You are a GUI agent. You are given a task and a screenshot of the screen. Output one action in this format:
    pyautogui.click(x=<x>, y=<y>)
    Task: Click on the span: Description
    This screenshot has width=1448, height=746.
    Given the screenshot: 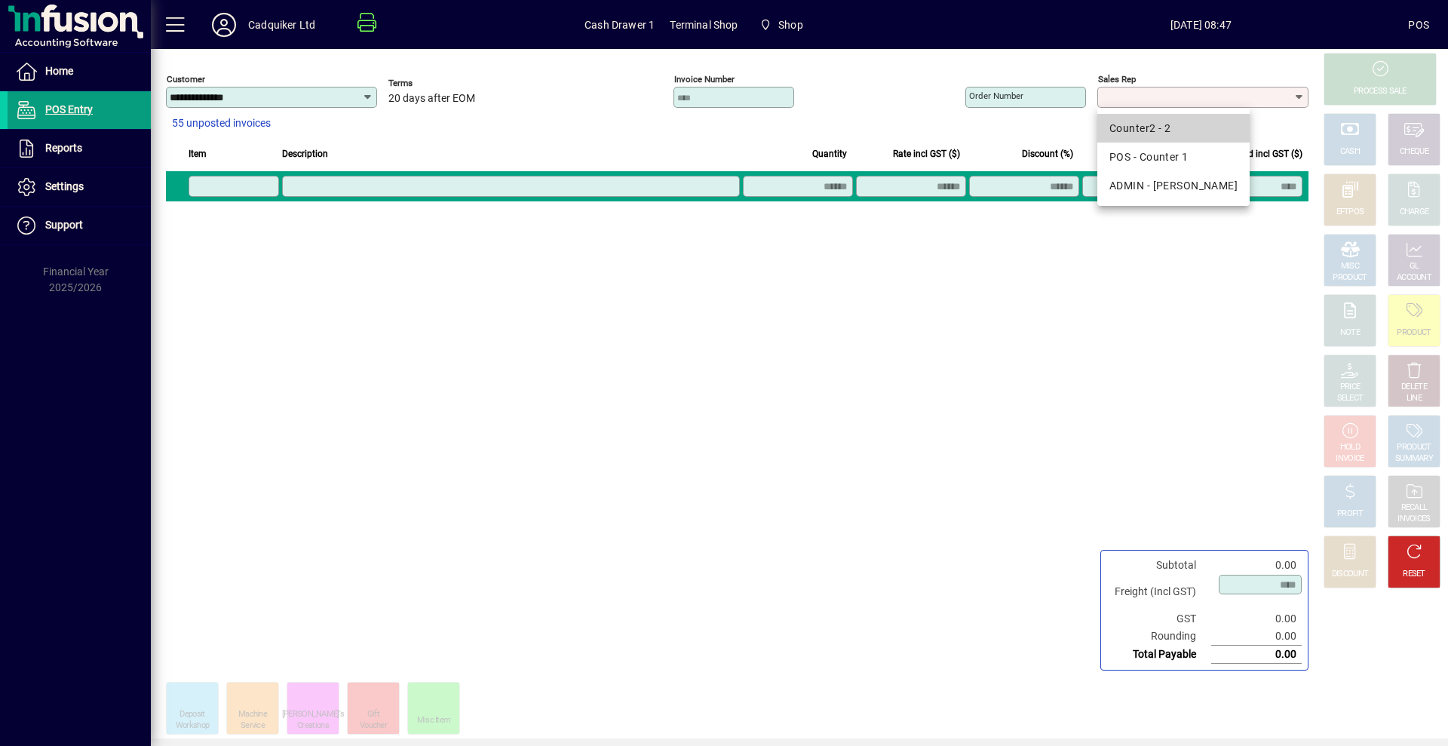 What is the action you would take?
    pyautogui.click(x=305, y=154)
    